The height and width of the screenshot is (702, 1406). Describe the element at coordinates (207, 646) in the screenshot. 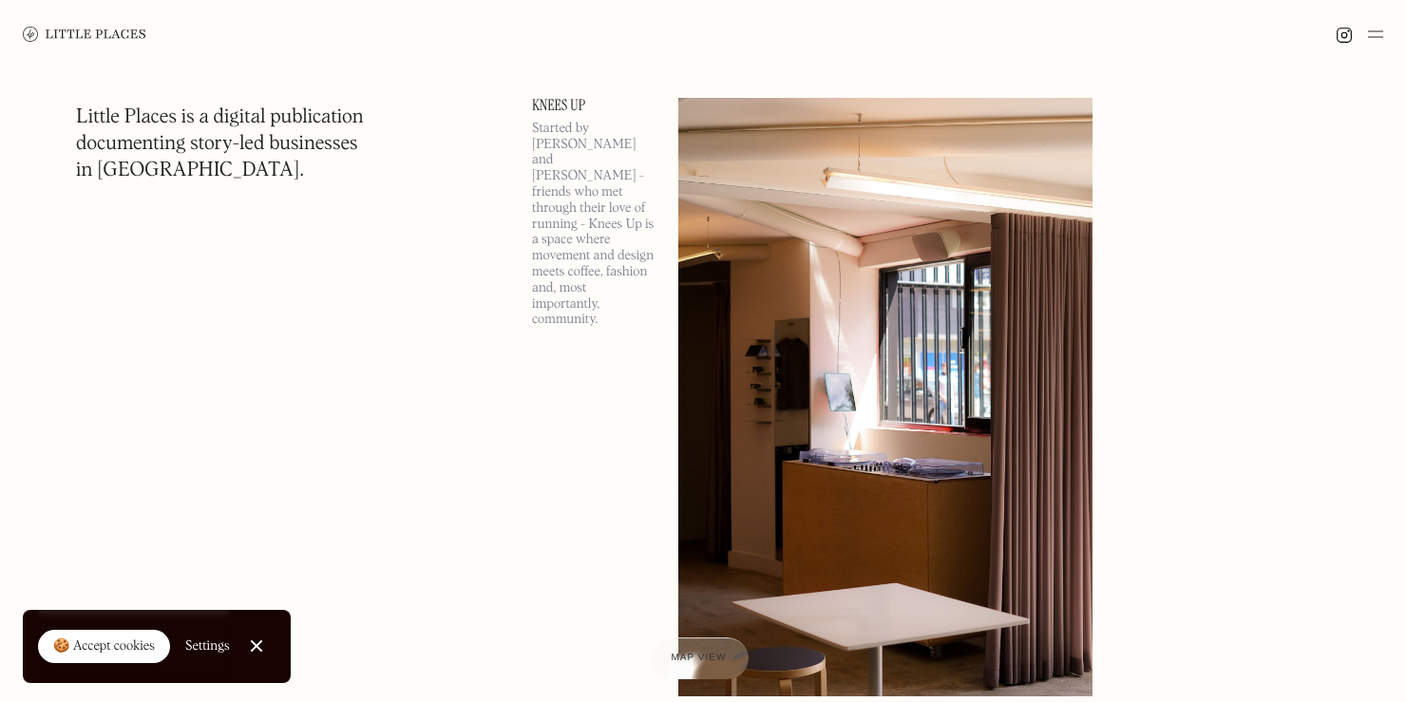

I see `div: Settings` at that location.